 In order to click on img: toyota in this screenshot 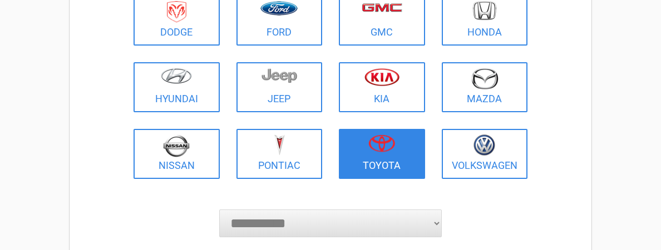, I will do `click(381, 143)`.